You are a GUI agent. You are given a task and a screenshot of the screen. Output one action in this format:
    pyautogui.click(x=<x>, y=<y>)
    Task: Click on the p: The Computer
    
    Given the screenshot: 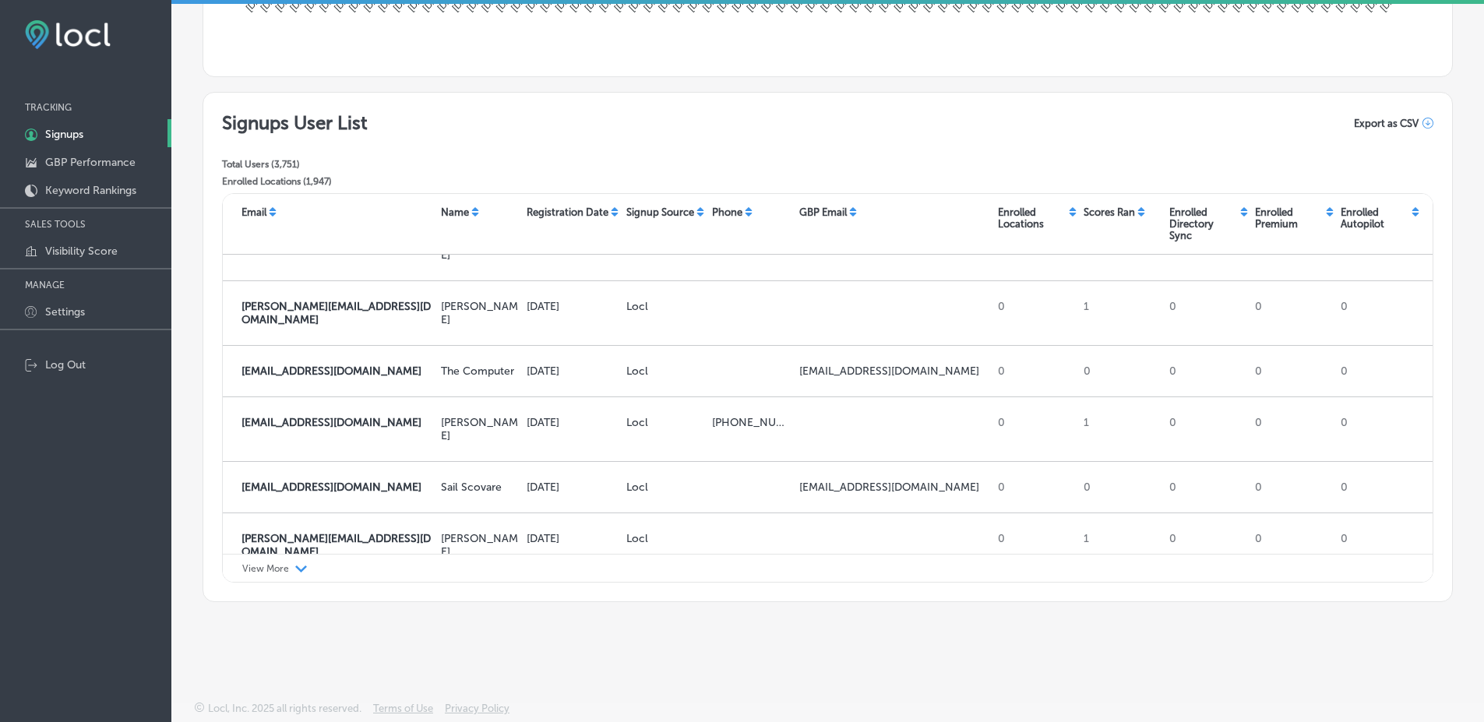 What is the action you would take?
    pyautogui.click(x=480, y=371)
    